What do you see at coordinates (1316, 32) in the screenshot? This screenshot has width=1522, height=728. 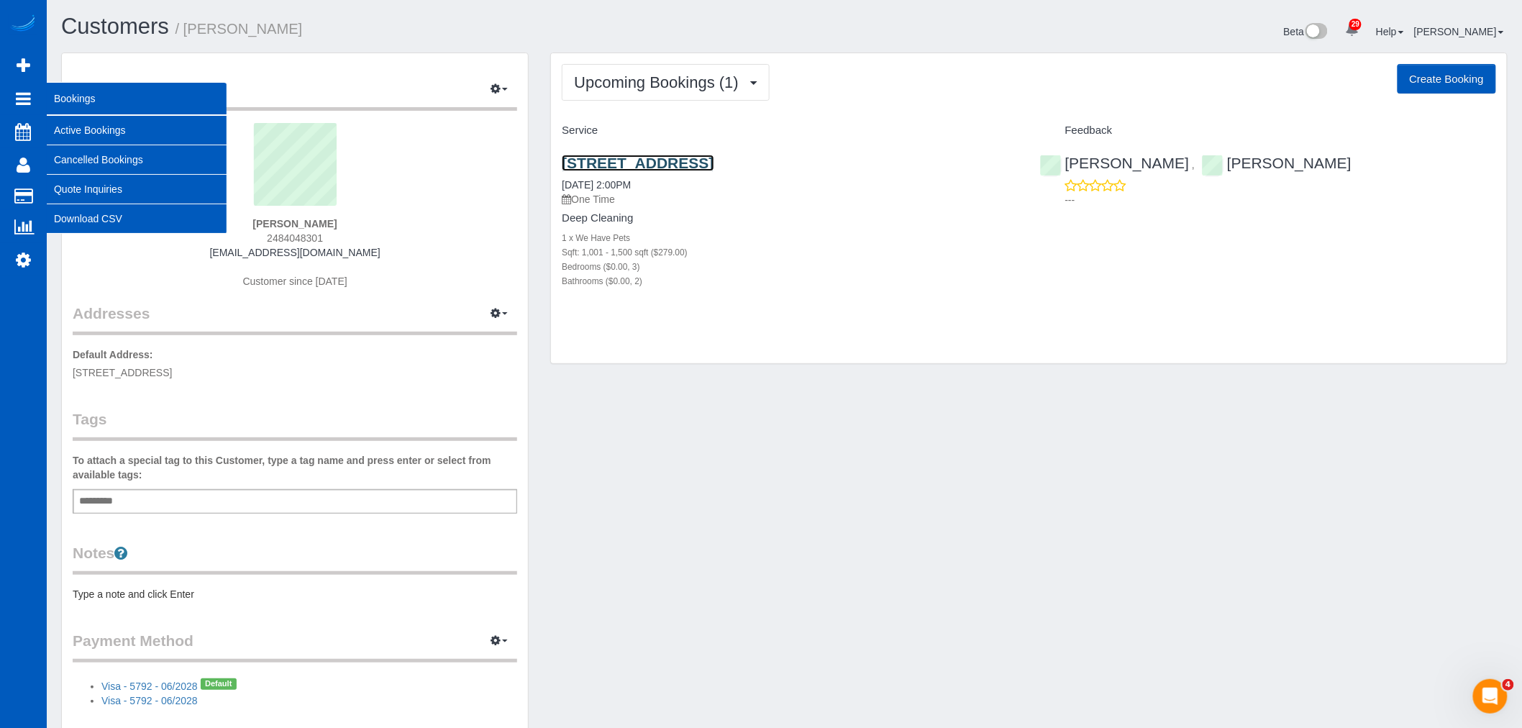 I see `img: New interface` at bounding box center [1316, 32].